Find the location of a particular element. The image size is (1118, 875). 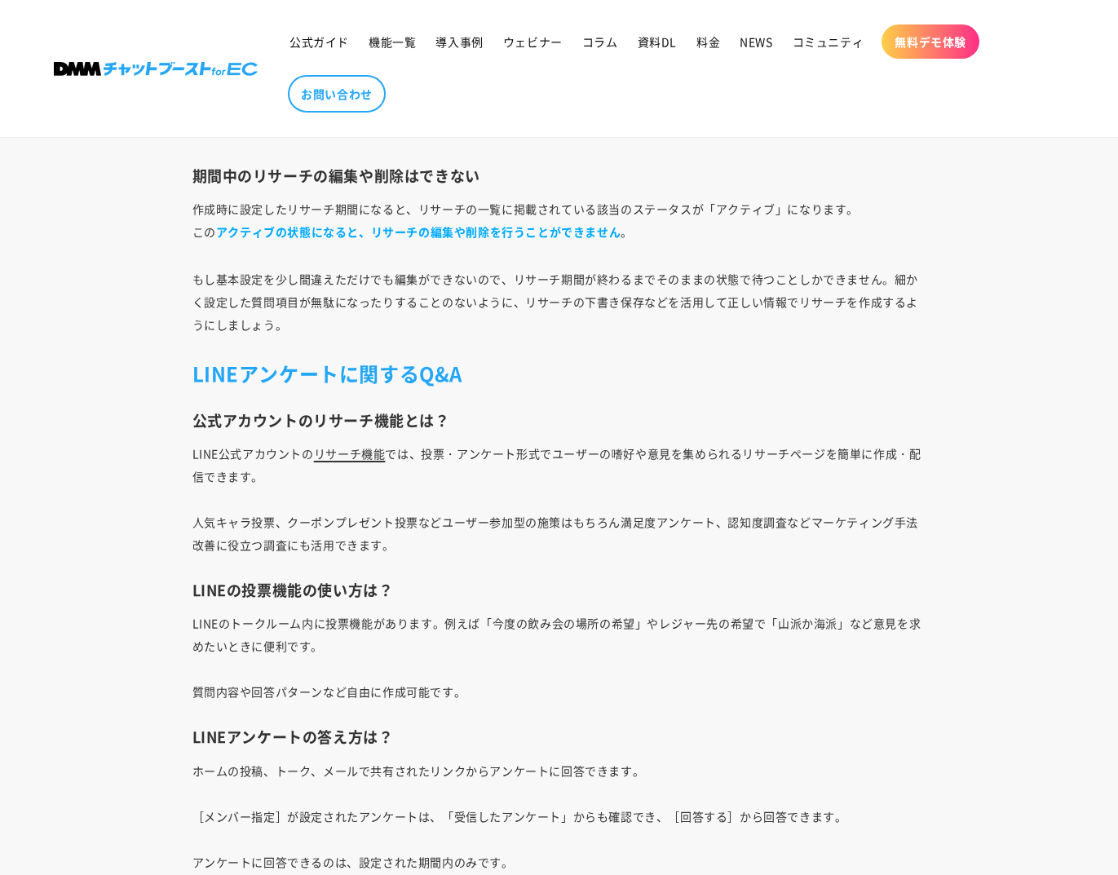

h2: LINEアンケートに関するQ&A is located at coordinates (559, 373).